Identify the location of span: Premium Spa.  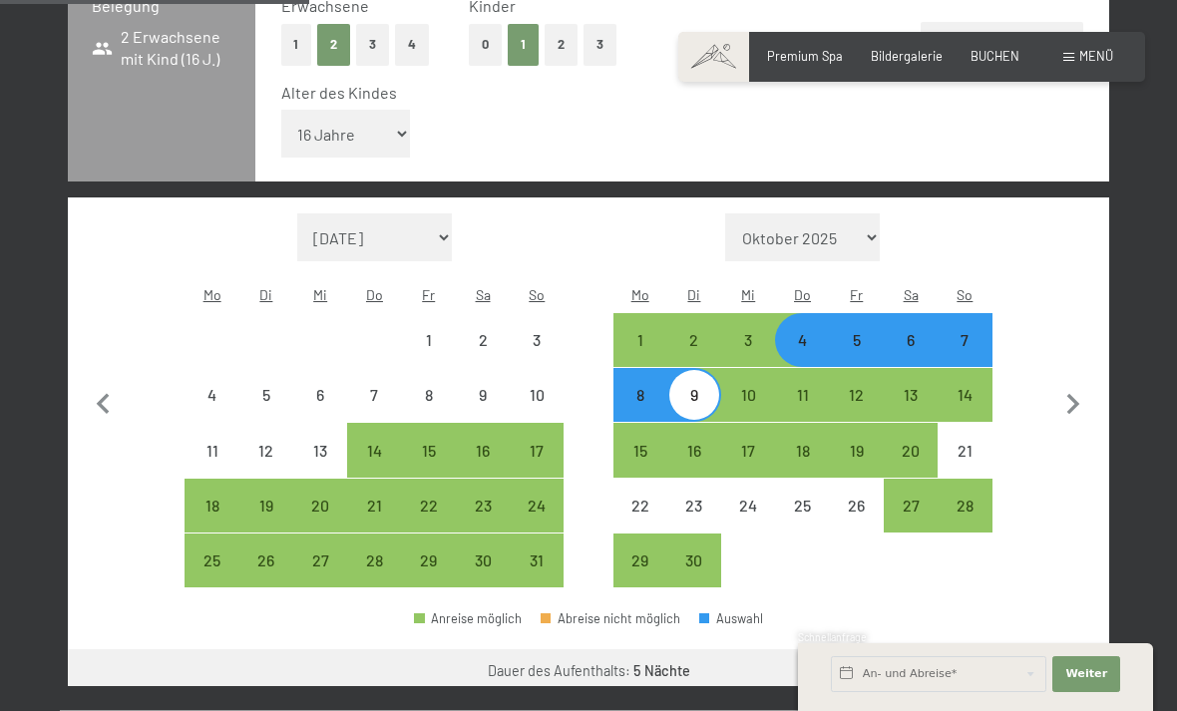
(805, 56).